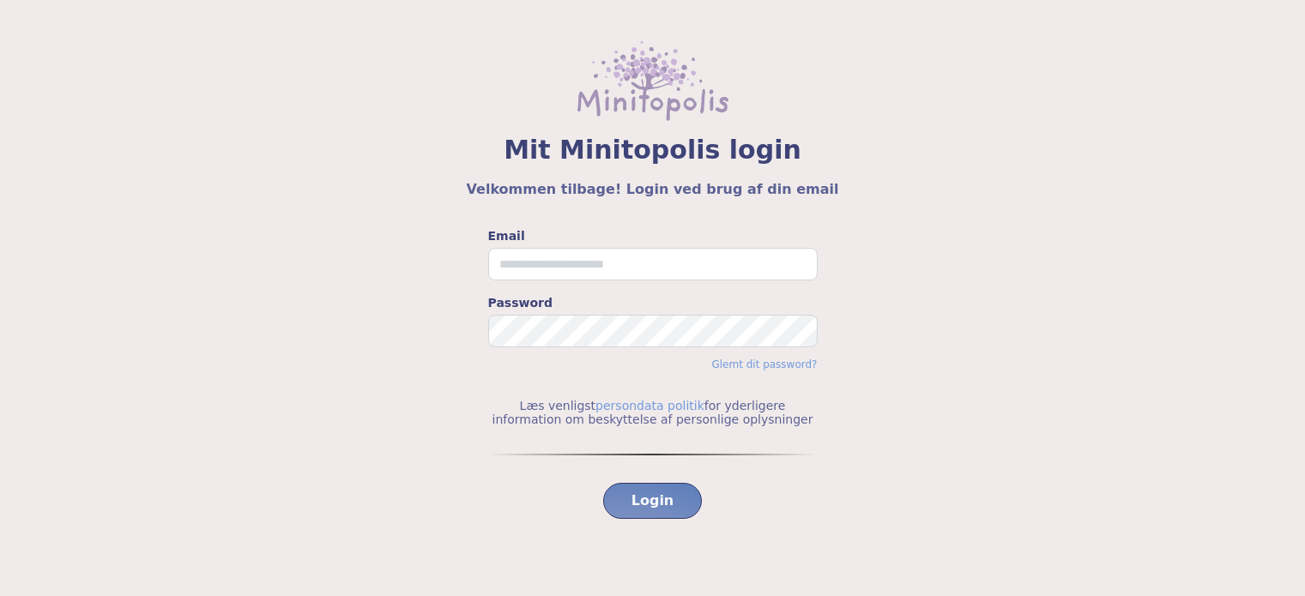  I want to click on h5: Velkommen tilbage! Login ved brug af din email, so click(652, 190).